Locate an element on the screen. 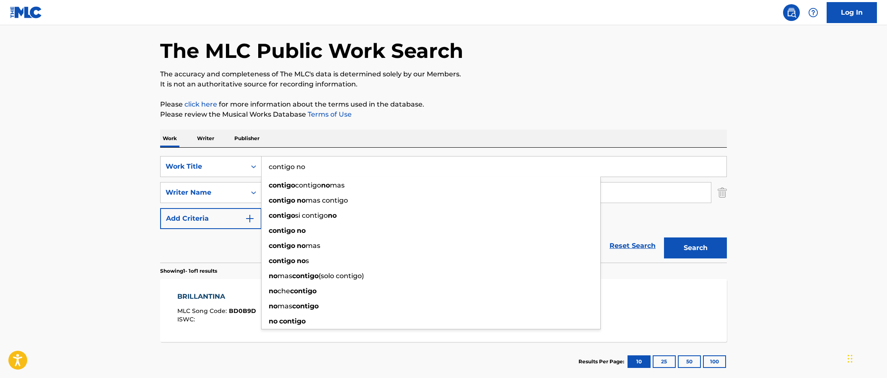  p: Please review the Musical Works Database is located at coordinates (443, 114).